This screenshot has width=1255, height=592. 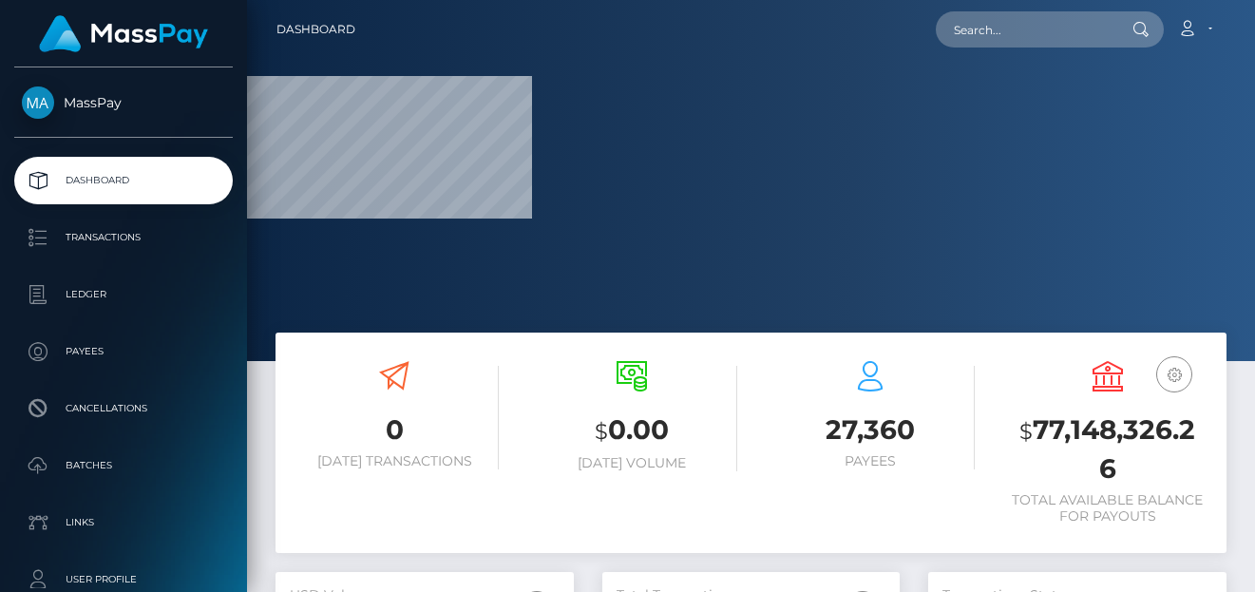 I want to click on input: Search..., so click(x=1025, y=29).